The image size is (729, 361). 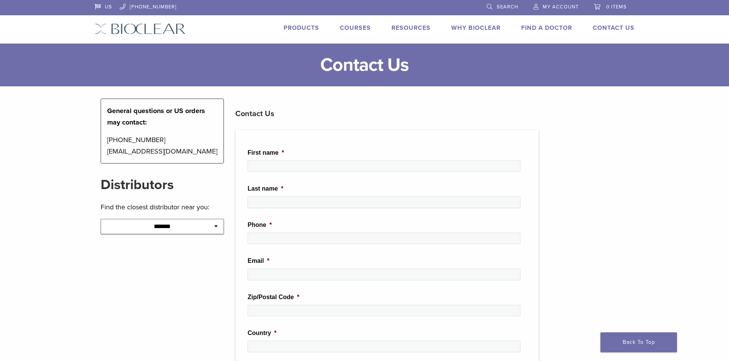 What do you see at coordinates (507, 7) in the screenshot?
I see `span: Search` at bounding box center [507, 7].